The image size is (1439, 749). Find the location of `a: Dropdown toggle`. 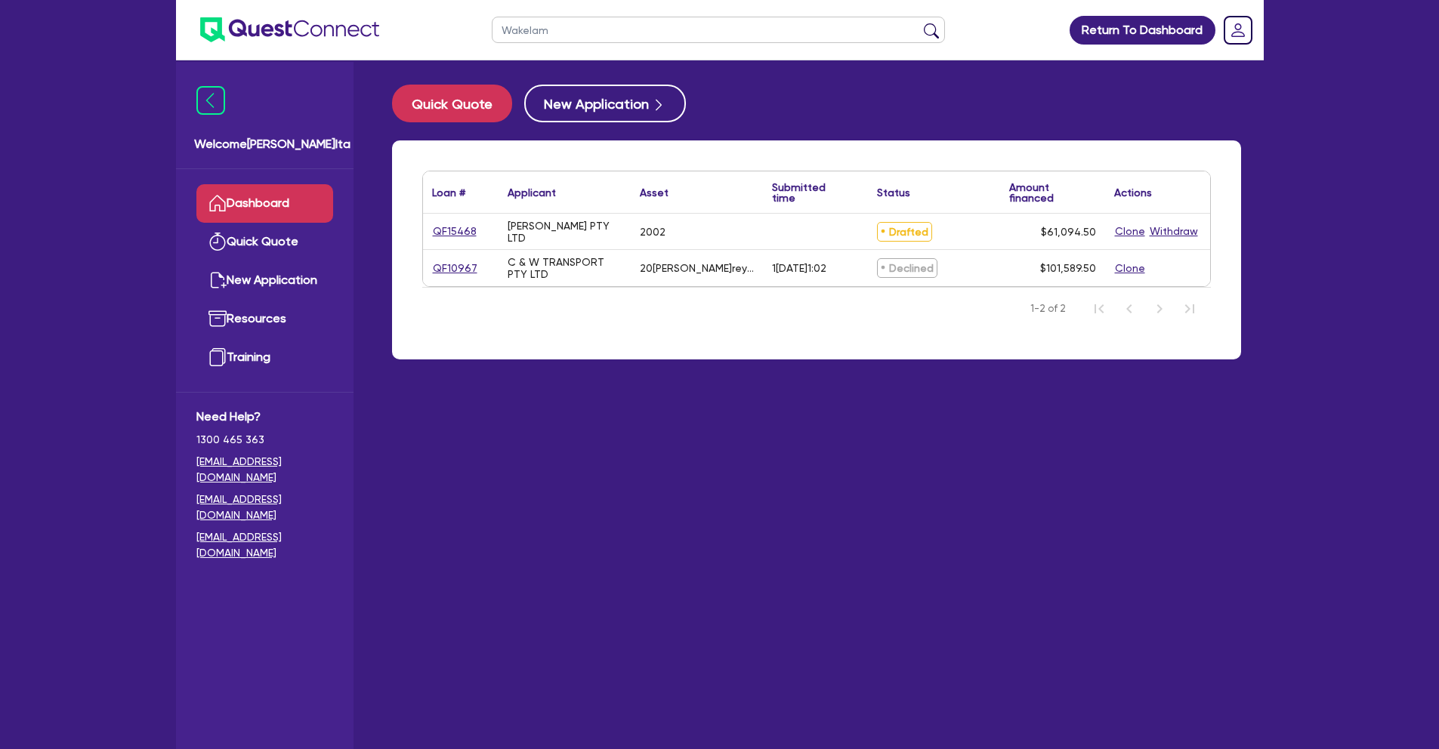

a: Dropdown toggle is located at coordinates (1238, 30).